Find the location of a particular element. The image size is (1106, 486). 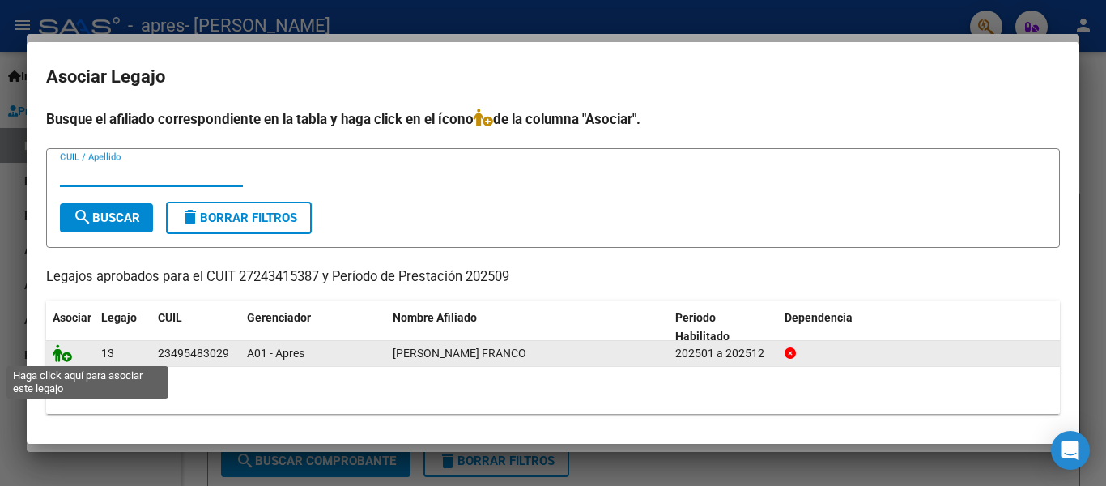

button: Buscar is located at coordinates (106, 218).